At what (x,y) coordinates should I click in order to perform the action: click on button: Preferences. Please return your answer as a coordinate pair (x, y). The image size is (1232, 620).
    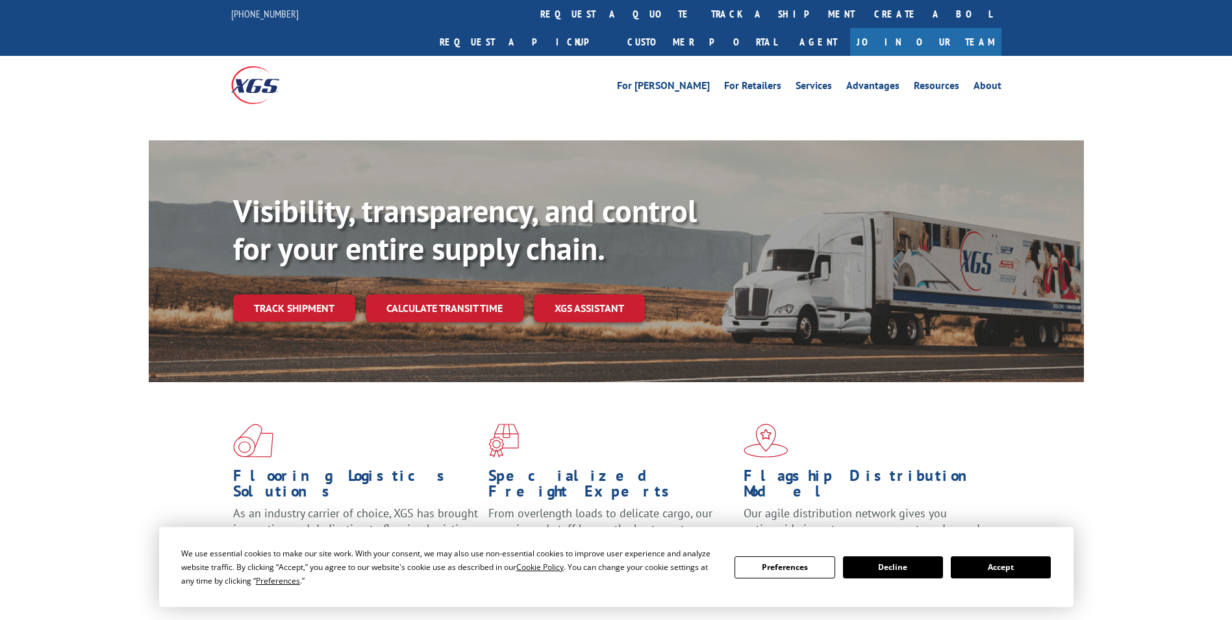
    Looking at the image, I should click on (785, 567).